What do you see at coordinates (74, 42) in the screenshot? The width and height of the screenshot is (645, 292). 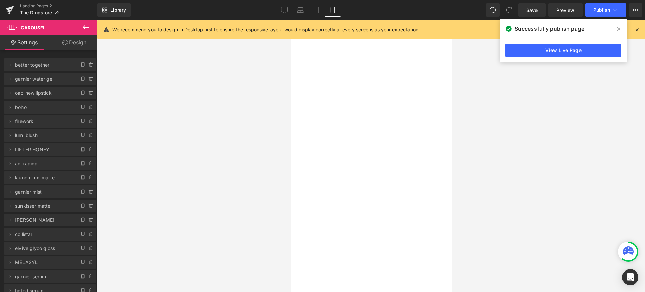 I see `a: Design` at bounding box center [74, 42].